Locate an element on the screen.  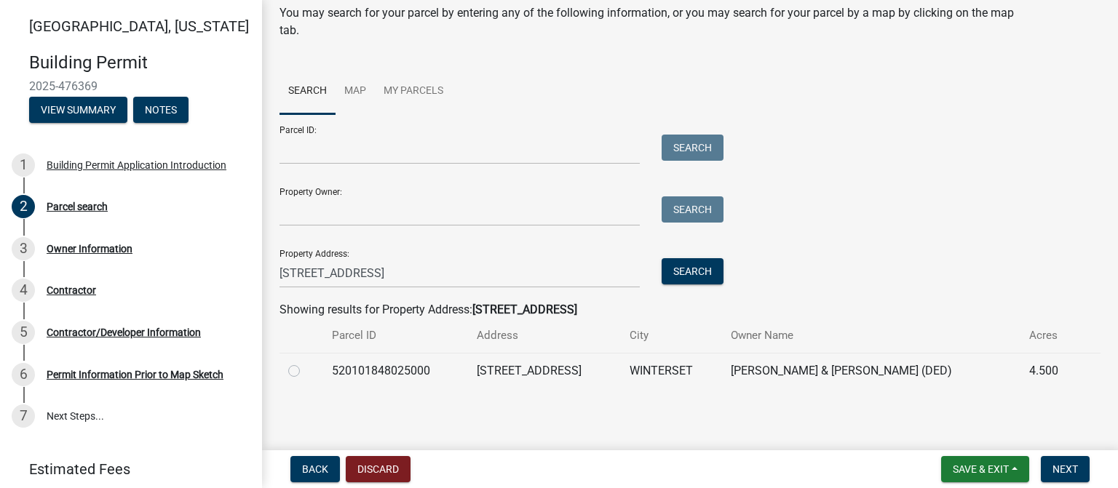
td: WINTERSET is located at coordinates (671, 371).